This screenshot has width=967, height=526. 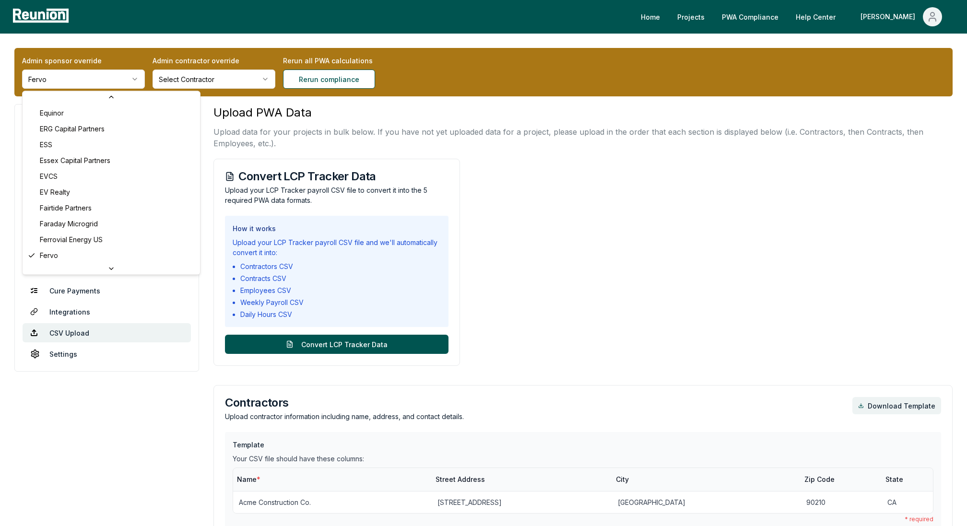 What do you see at coordinates (69, 224) in the screenshot?
I see `span: Faraday Microgrid` at bounding box center [69, 224].